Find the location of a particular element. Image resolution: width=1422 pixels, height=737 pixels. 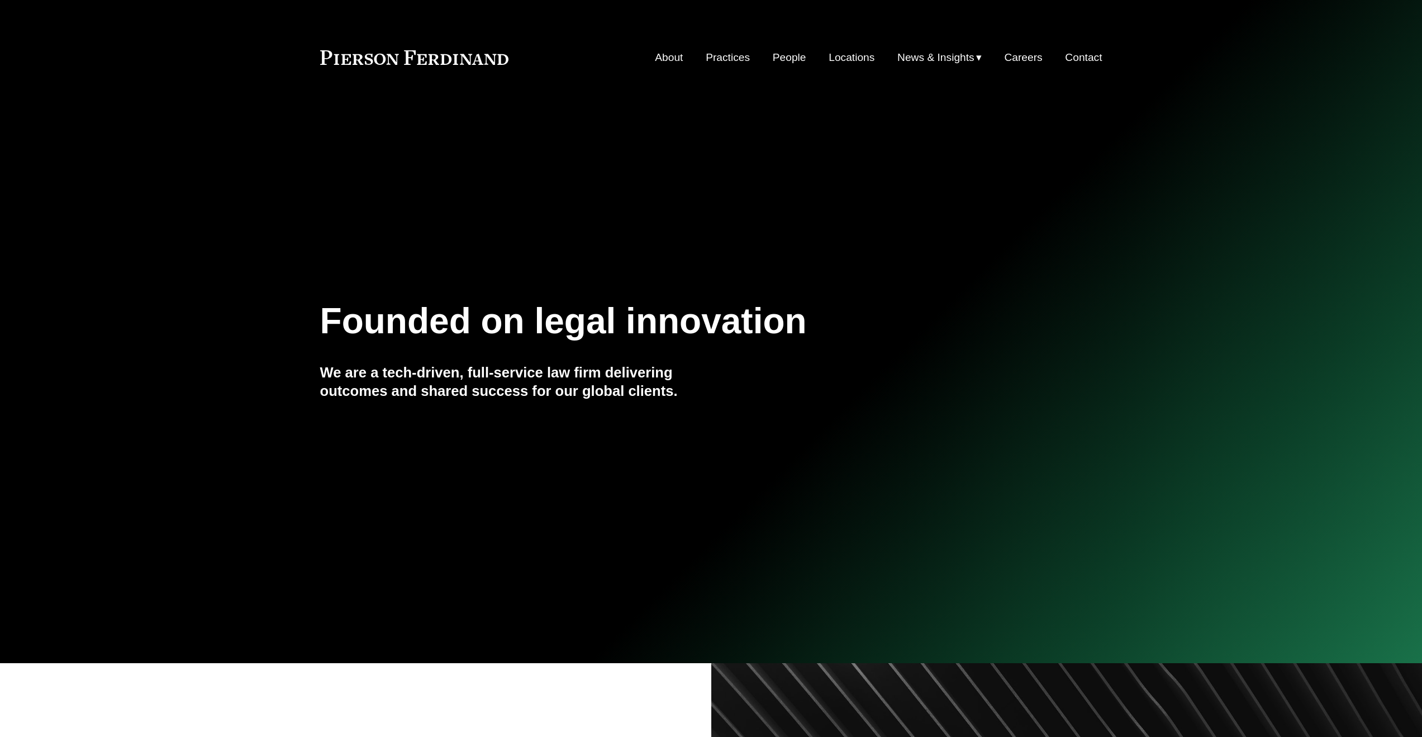

a: Practices is located at coordinates (728, 58).